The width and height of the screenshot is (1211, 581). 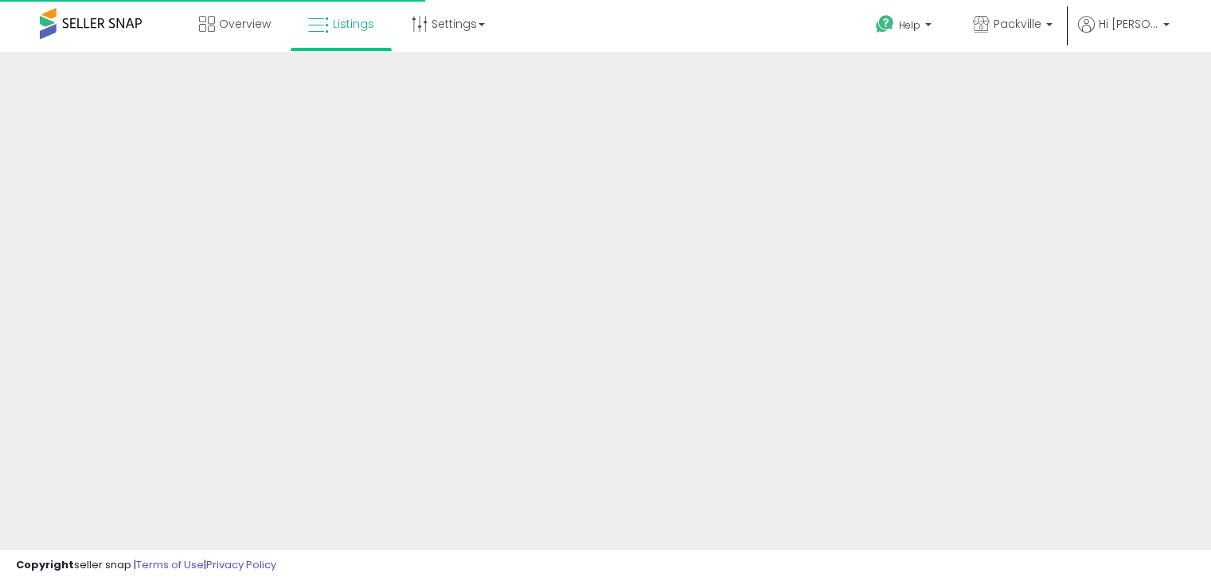 What do you see at coordinates (1018, 24) in the screenshot?
I see `span: Packville` at bounding box center [1018, 24].